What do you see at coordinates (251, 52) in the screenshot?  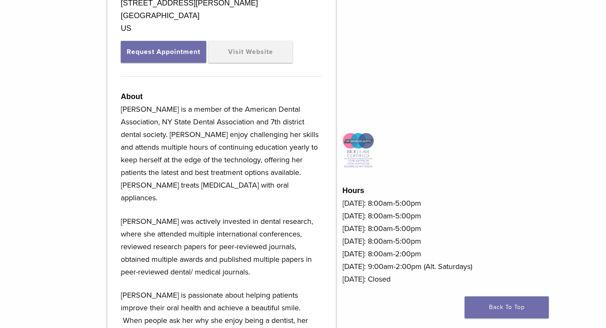 I see `a: Visit Website` at bounding box center [251, 52].